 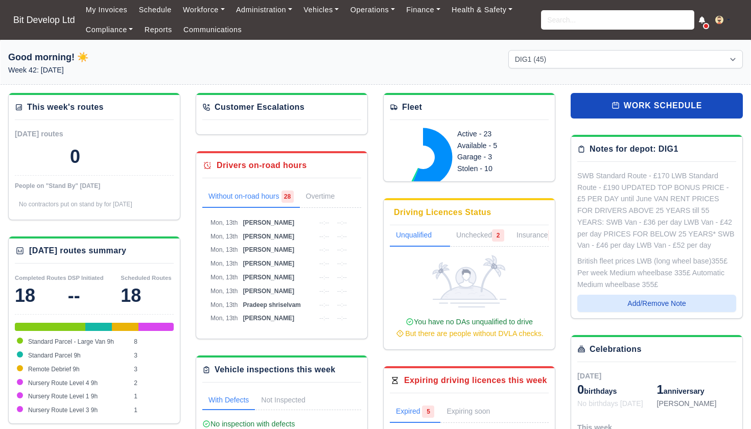 I want to click on h1: Good morning! ☀️, so click(x=125, y=57).